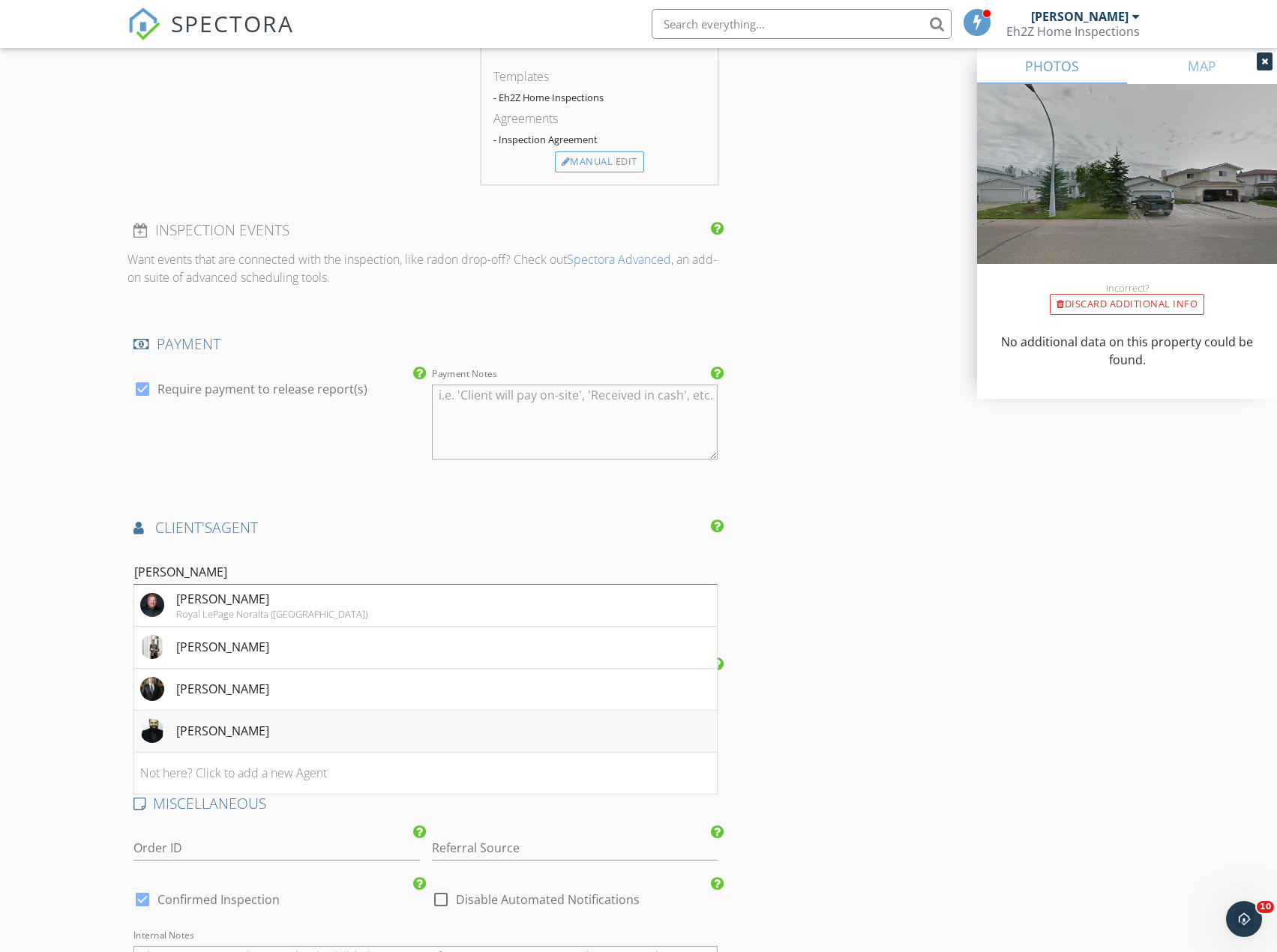 This screenshot has width=1277, height=952. Describe the element at coordinates (547, 900) in the screenshot. I see `label: Disable Automated Notifications` at that location.